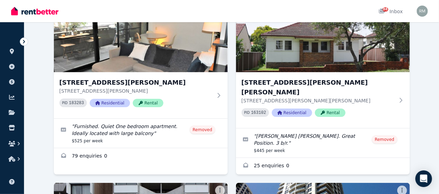  What do you see at coordinates (35, 11) in the screenshot?
I see `img: RentBetter` at bounding box center [35, 11].